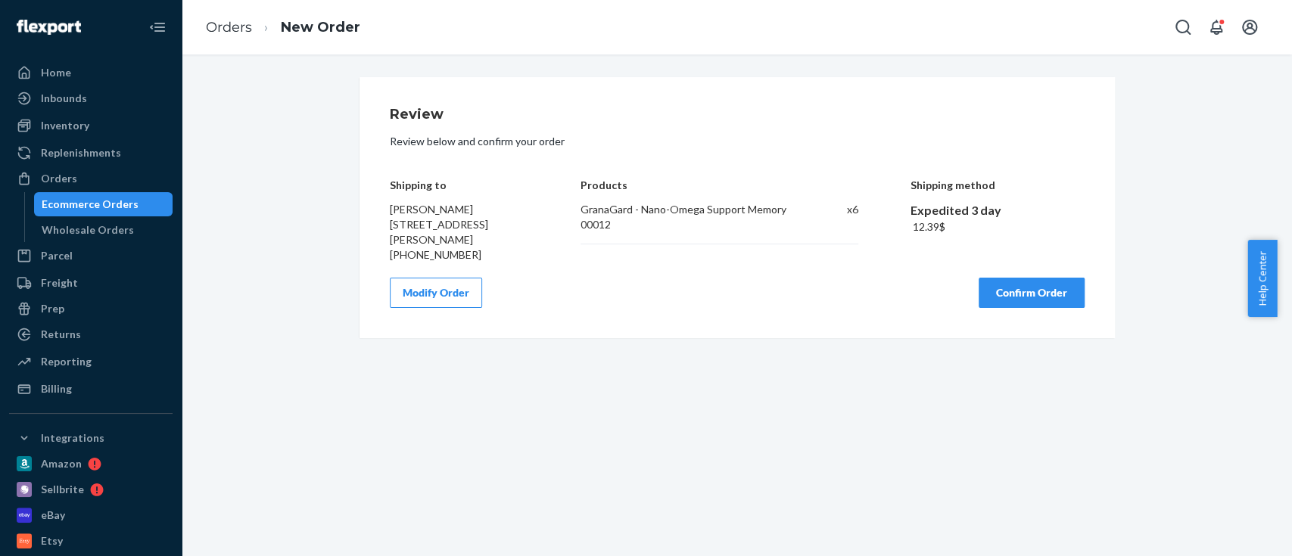 This screenshot has width=1292, height=556. What do you see at coordinates (91, 98) in the screenshot?
I see `a: Inbounds` at bounding box center [91, 98].